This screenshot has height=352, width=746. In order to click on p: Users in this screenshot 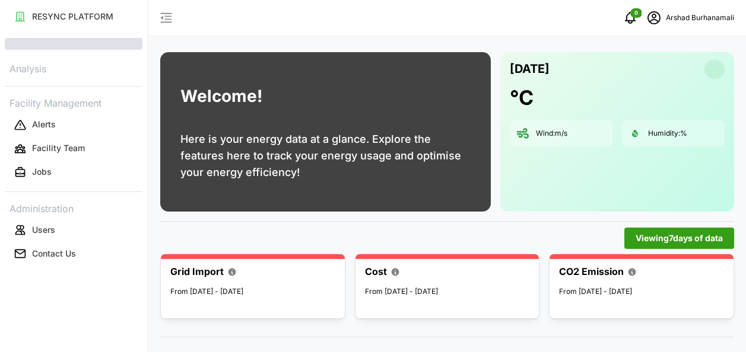, I will do `click(43, 230)`.